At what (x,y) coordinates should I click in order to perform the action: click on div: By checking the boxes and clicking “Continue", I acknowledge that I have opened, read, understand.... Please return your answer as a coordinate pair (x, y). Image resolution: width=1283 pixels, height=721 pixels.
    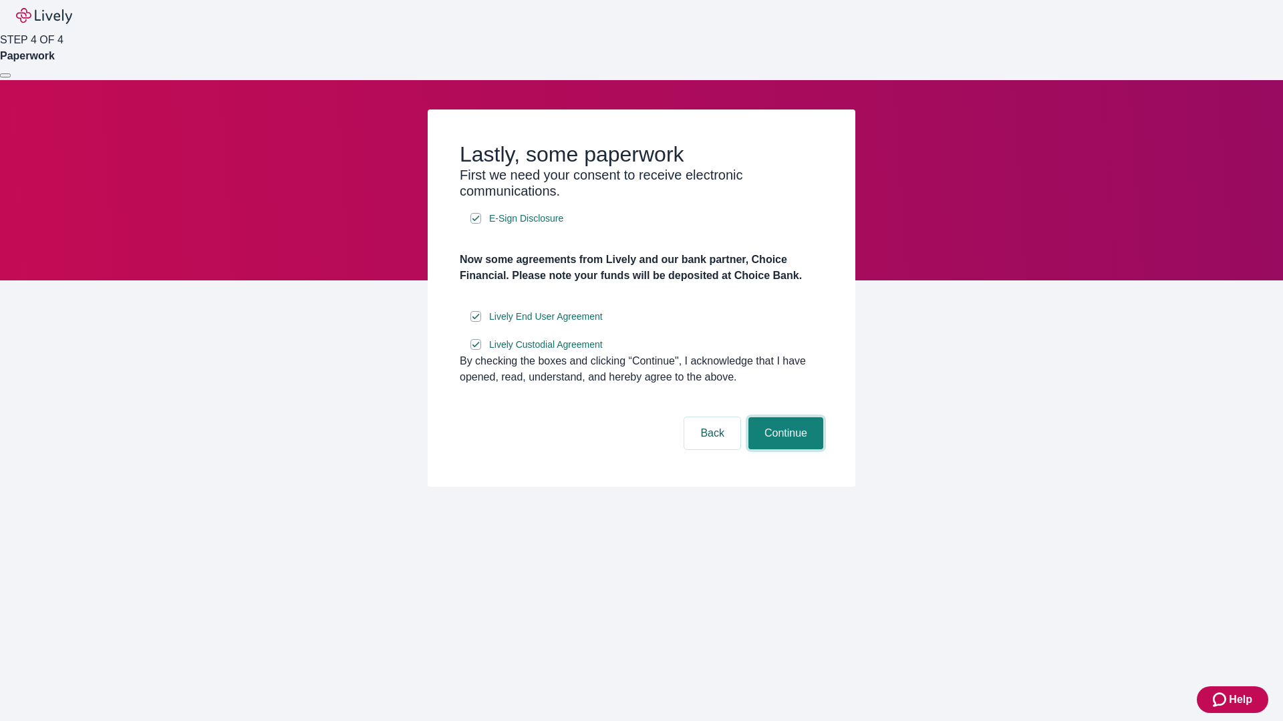
    Looking at the image, I should click on (641, 369).